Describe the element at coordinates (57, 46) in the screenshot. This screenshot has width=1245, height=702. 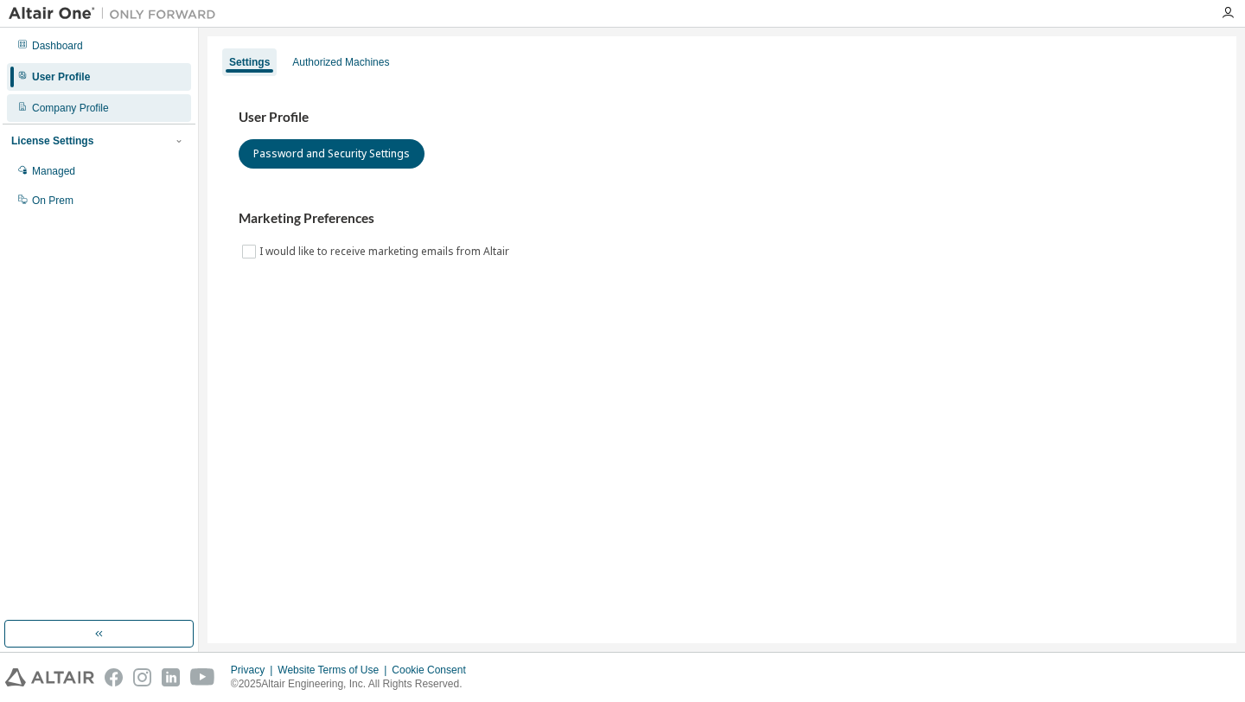
I see `div: Dashboard` at that location.